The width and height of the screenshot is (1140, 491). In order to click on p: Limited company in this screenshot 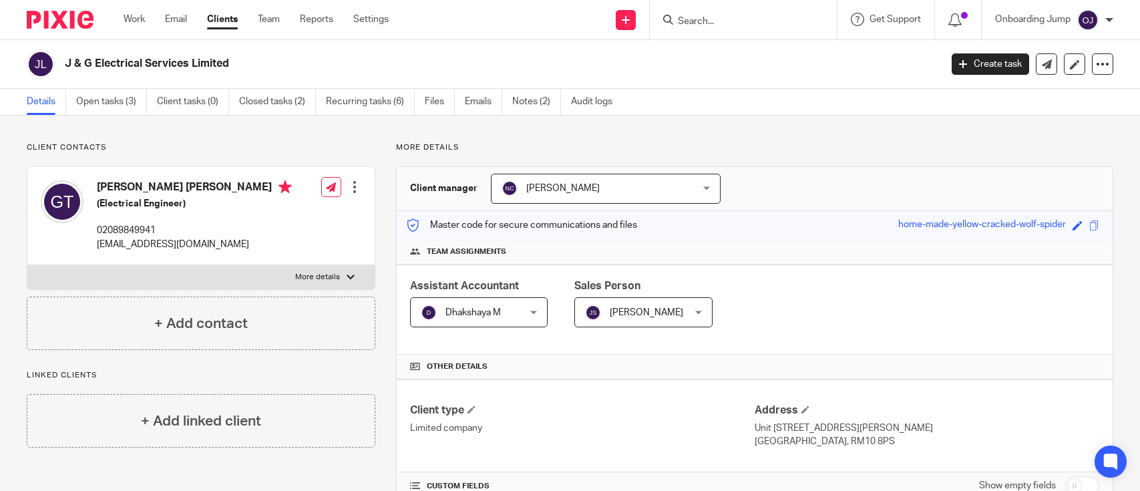, I will do `click(583, 428)`.